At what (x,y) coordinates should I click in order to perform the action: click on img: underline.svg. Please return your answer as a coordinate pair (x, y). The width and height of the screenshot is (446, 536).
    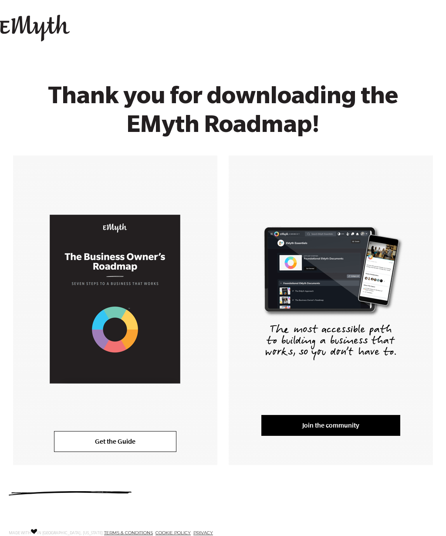
    Looking at the image, I should click on (70, 494).